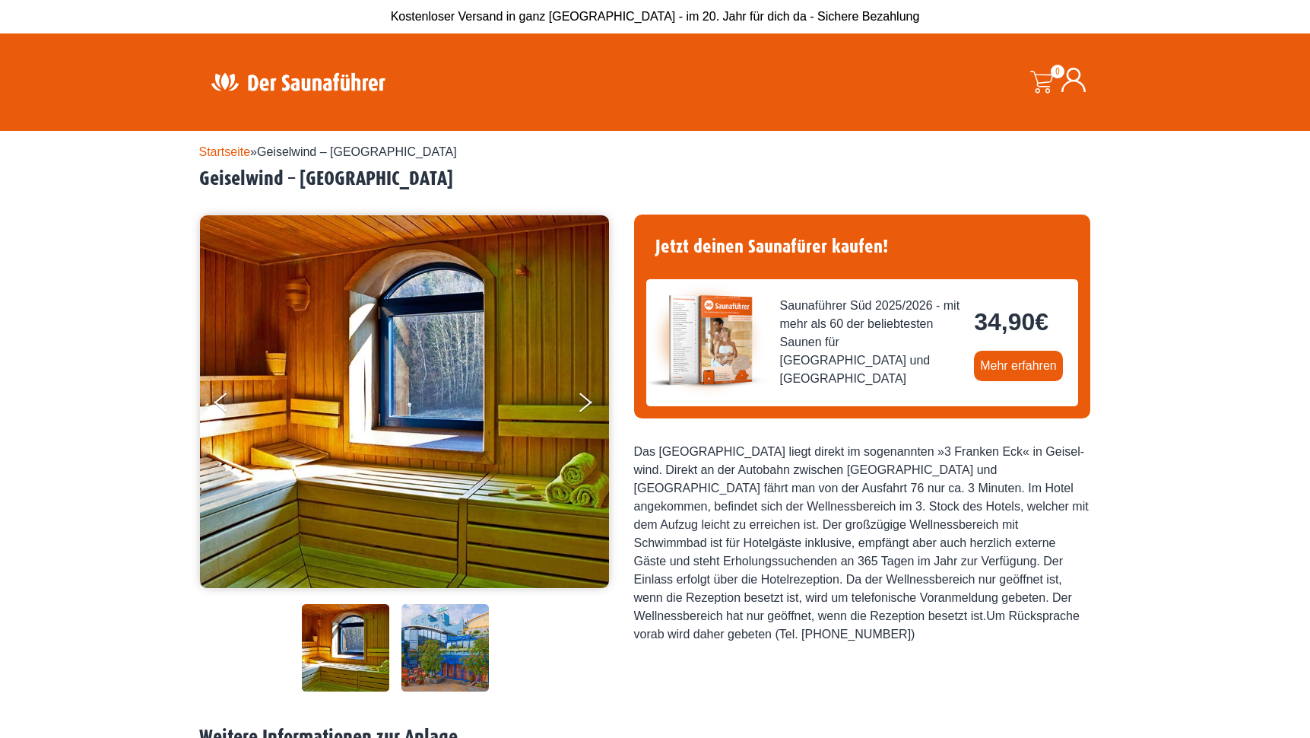 This screenshot has height=738, width=1310. What do you see at coordinates (225, 151) in the screenshot?
I see `a: Startseite` at bounding box center [225, 151].